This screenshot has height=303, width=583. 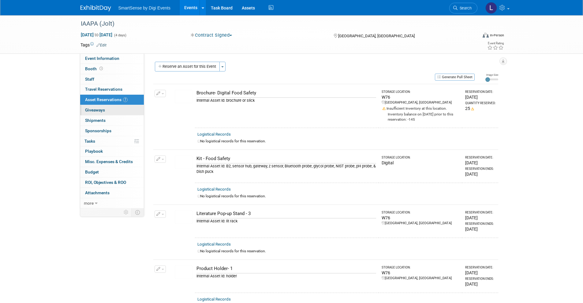 I want to click on div: Literature Pop-up Stand - 3, so click(x=286, y=214).